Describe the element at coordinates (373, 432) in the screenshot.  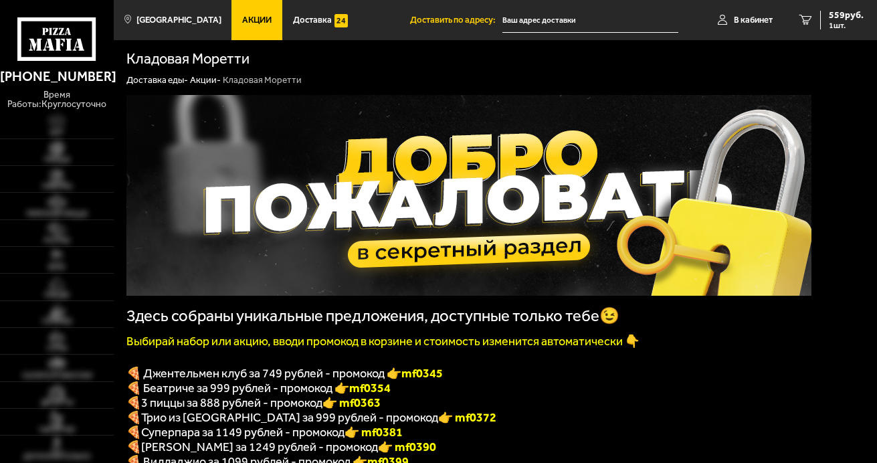
I see `font: 👉 mf0381` at that location.